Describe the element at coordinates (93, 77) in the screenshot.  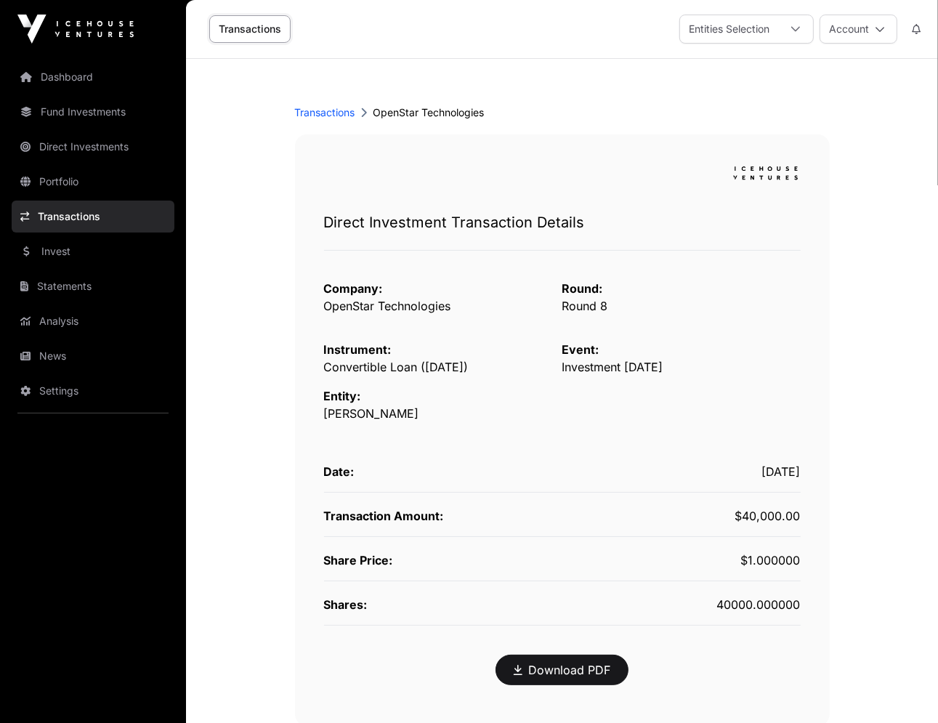
I see `a: Dashboard` at that location.